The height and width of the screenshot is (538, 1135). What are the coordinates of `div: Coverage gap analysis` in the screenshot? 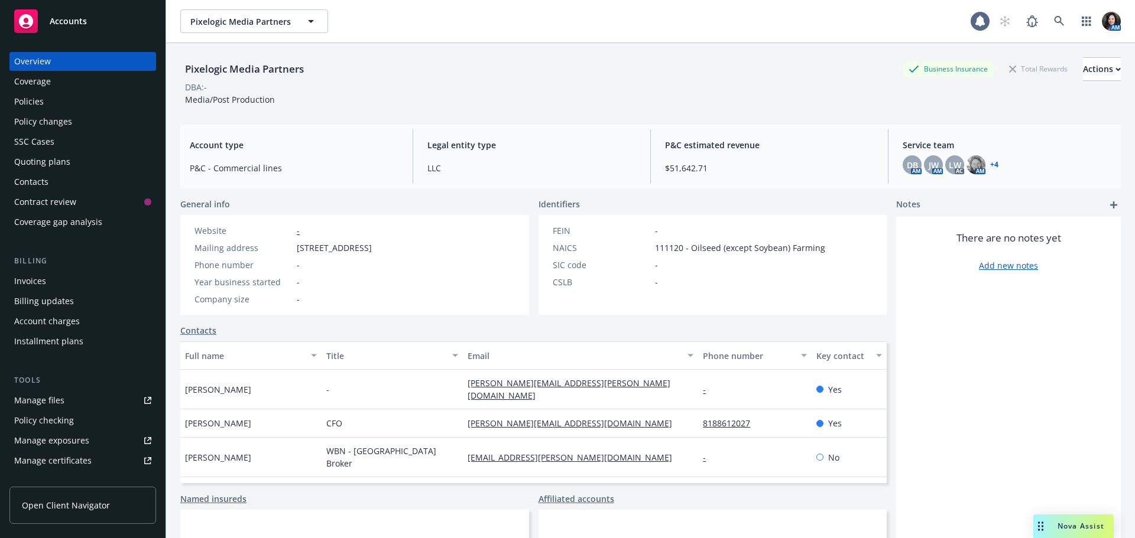 It's located at (58, 222).